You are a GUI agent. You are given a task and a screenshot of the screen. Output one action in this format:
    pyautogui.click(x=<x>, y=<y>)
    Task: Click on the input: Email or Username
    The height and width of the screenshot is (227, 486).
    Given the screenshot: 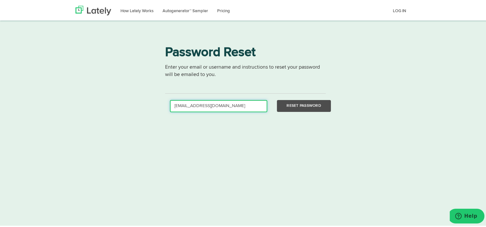 What is the action you would take?
    pyautogui.click(x=218, y=105)
    